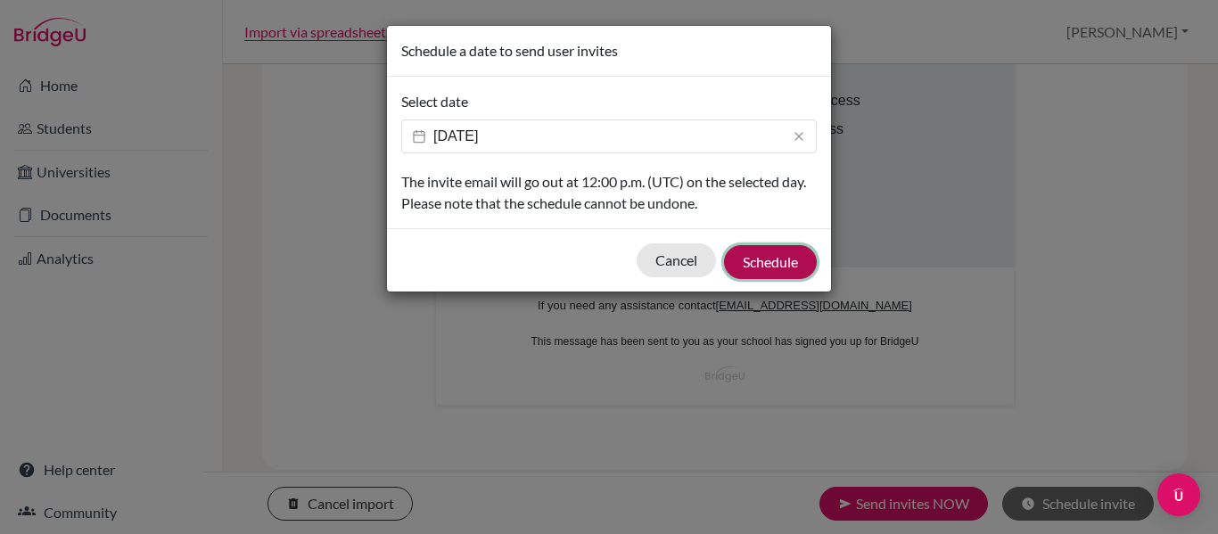 This screenshot has height=534, width=1218. I want to click on div: Open Intercom Messenger, so click(1179, 495).